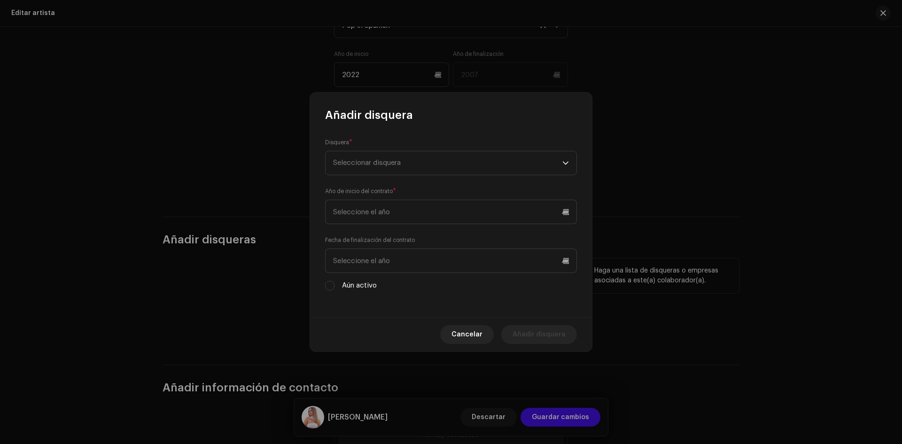 This screenshot has width=902, height=444. What do you see at coordinates (337, 142) in the screenshot?
I see `small: Disquera` at bounding box center [337, 142].